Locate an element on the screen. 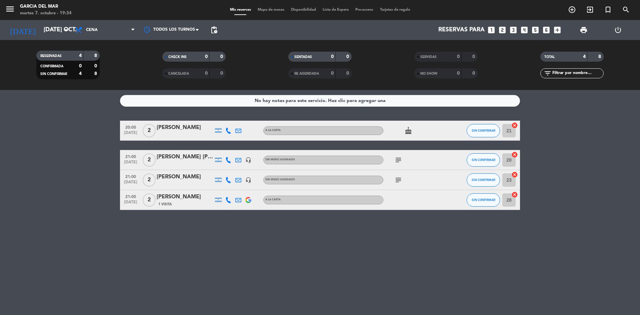 This screenshot has width=640, height=315. input: Filtrar por nombre... is located at coordinates (578, 73).